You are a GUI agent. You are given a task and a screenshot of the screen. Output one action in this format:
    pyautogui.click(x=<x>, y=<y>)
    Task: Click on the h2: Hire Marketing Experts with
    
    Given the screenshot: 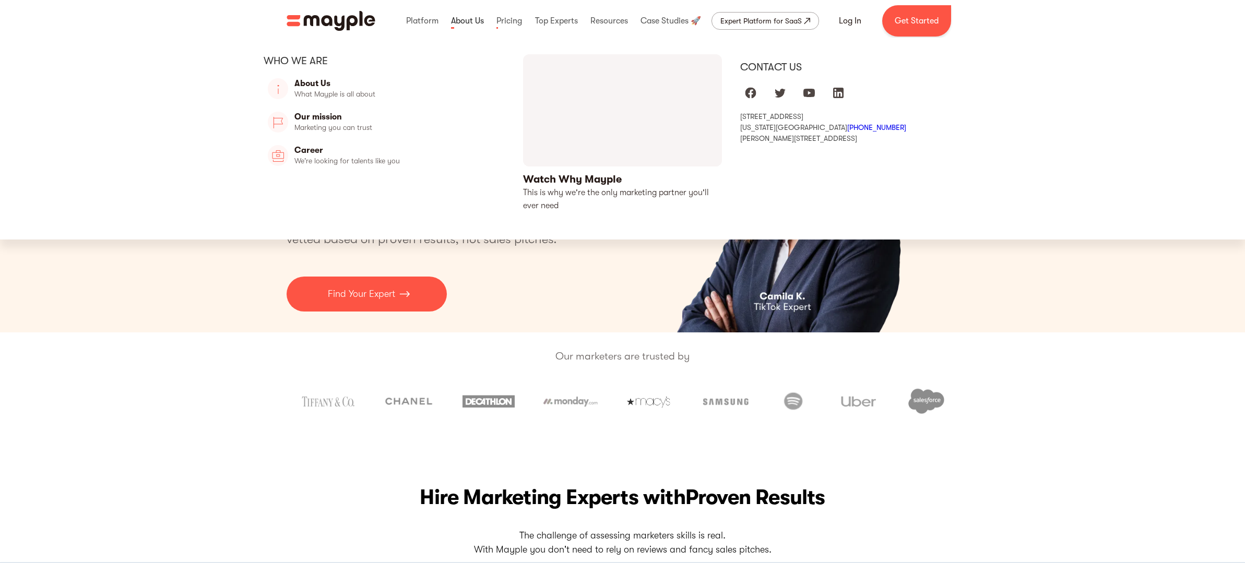 What is the action you would take?
    pyautogui.click(x=623, y=497)
    